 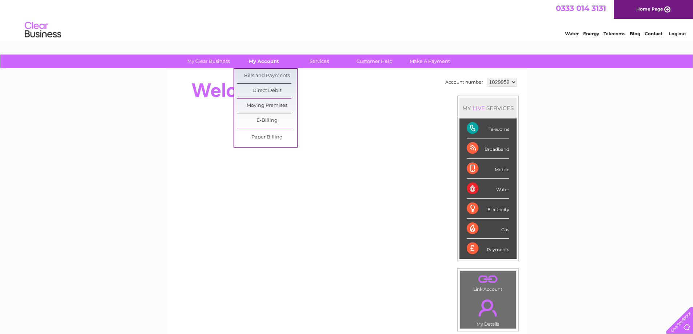 I want to click on div: Broadband, so click(x=488, y=148).